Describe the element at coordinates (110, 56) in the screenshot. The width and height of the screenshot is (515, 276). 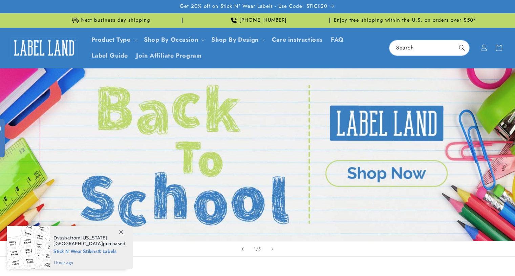
I see `a: Label Guide` at that location.